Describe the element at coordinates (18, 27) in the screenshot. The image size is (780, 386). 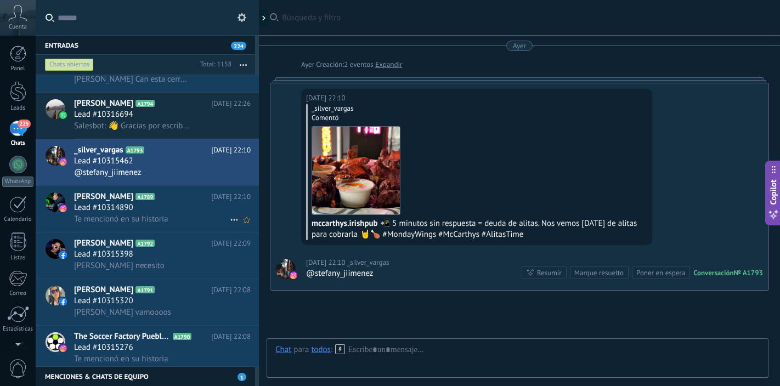
I see `span: Cuenta` at that location.